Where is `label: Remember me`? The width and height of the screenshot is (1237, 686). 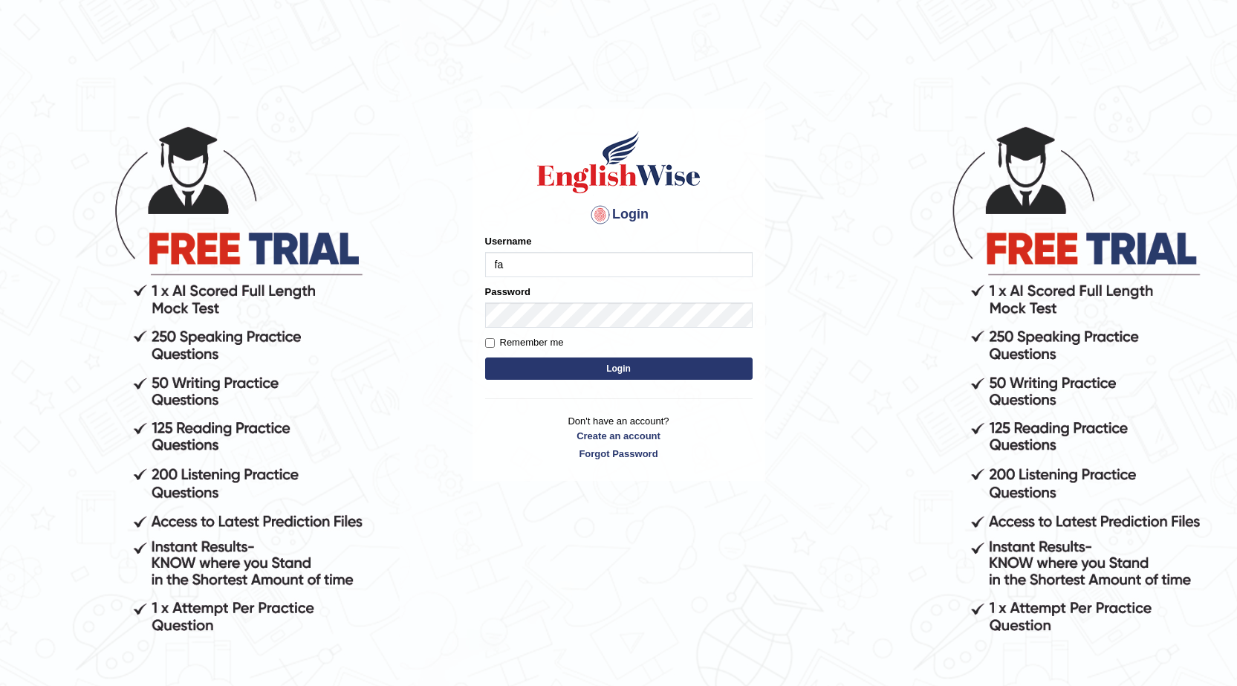 label: Remember me is located at coordinates (524, 342).